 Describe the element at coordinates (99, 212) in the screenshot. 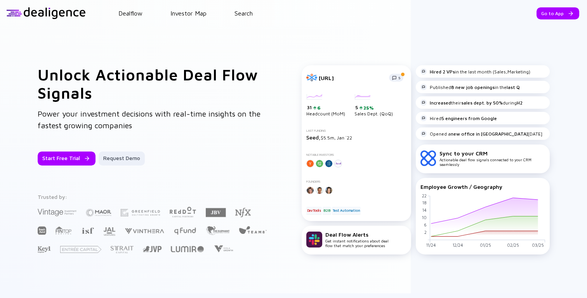

I see `img: Maor Investments` at that location.